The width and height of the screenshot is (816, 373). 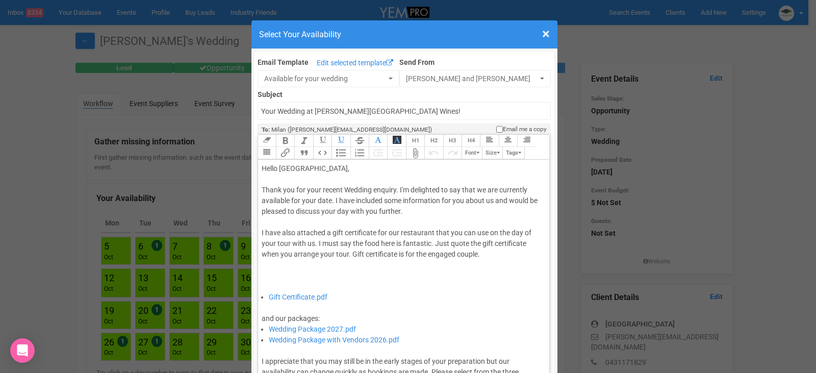 What do you see at coordinates (325, 79) in the screenshot?
I see `span: Available for your wedding` at bounding box center [325, 79].